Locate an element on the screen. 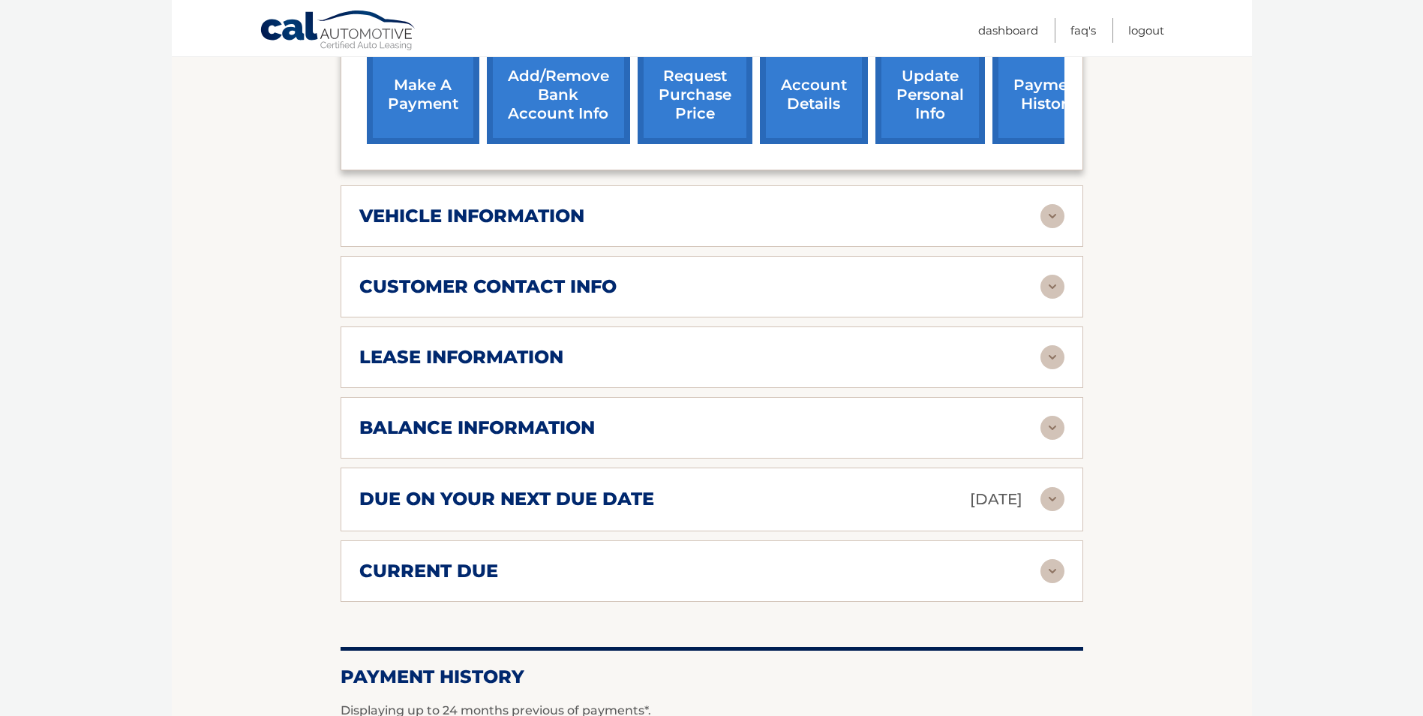 The height and width of the screenshot is (716, 1423). h2: vehicle information is located at coordinates (472, 216).